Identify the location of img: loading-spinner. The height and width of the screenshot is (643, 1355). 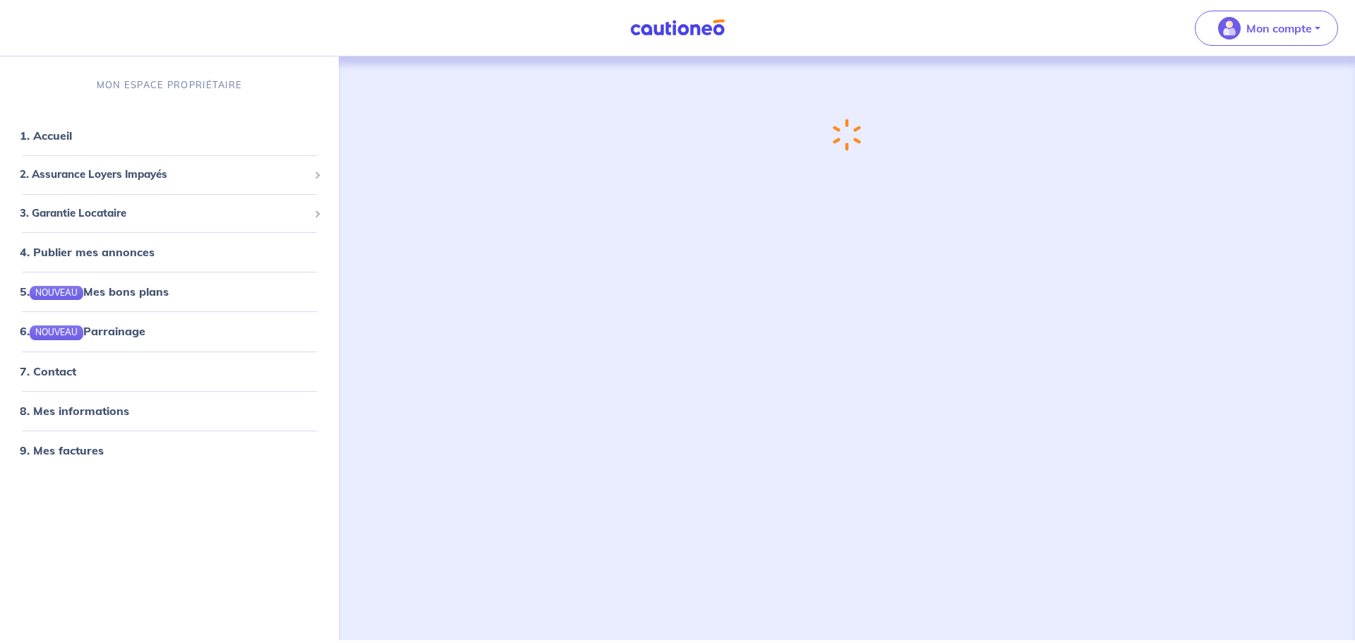
(847, 135).